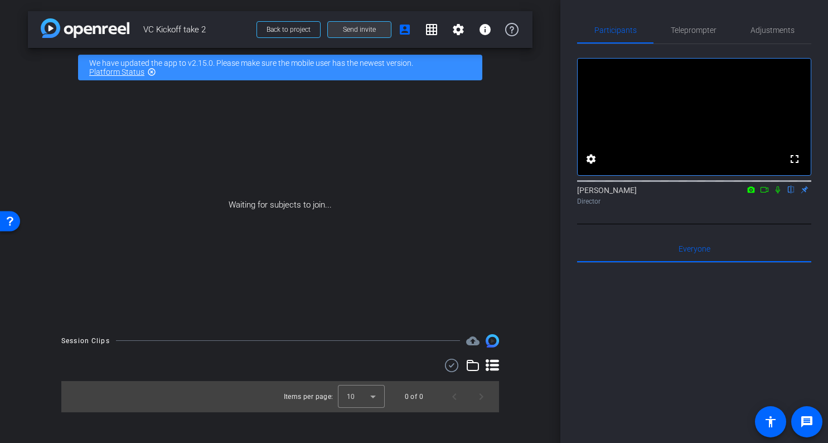 Image resolution: width=828 pixels, height=443 pixels. Describe the element at coordinates (405, 30) in the screenshot. I see `mat-icon: account_box` at that location.